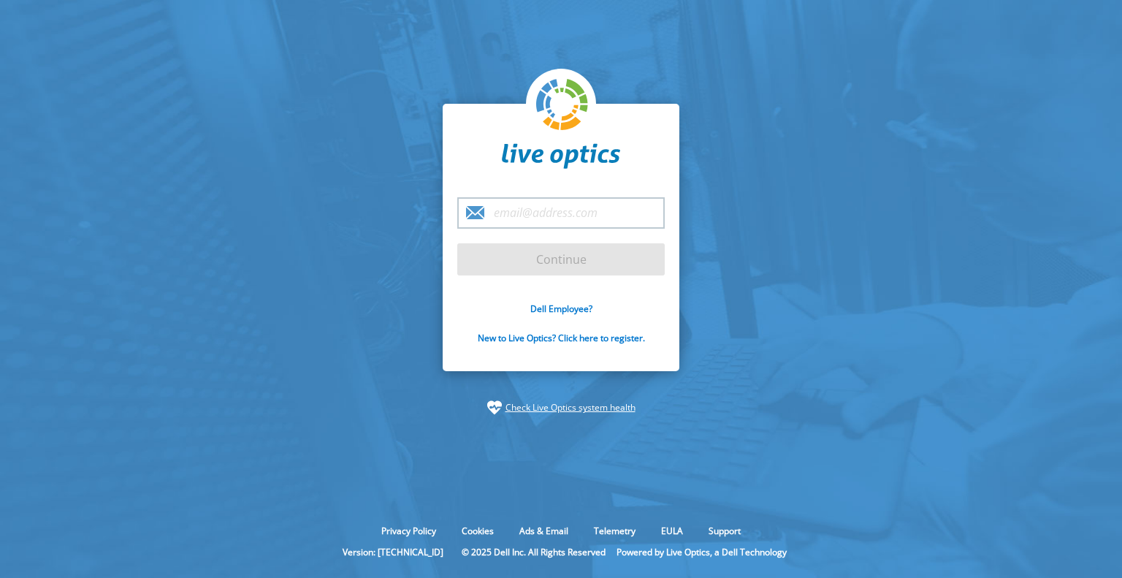 This screenshot has height=578, width=1122. Describe the element at coordinates (562, 105) in the screenshot. I see `img: liveoptics-logo.svg` at that location.